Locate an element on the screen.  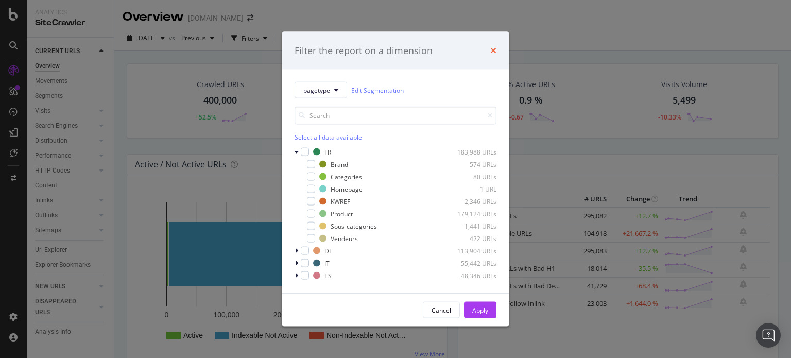
div: 48,346 URLs is located at coordinates (471, 275).